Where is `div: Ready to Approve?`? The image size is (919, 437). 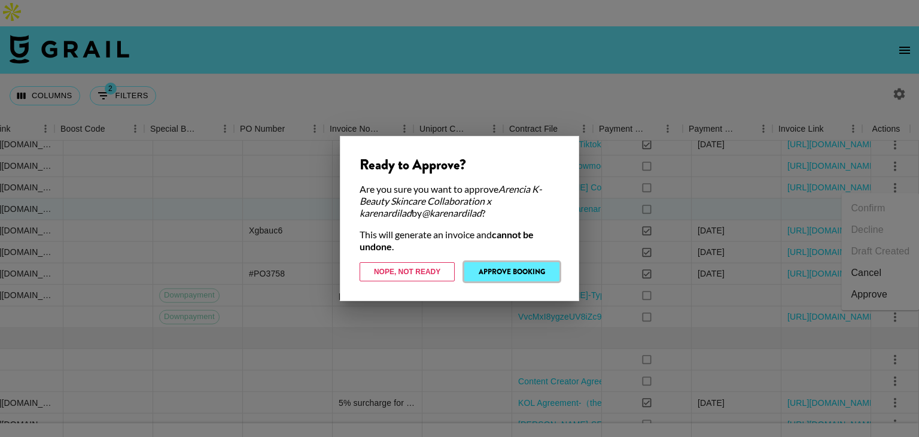
div: Ready to Approve? is located at coordinates (459, 165).